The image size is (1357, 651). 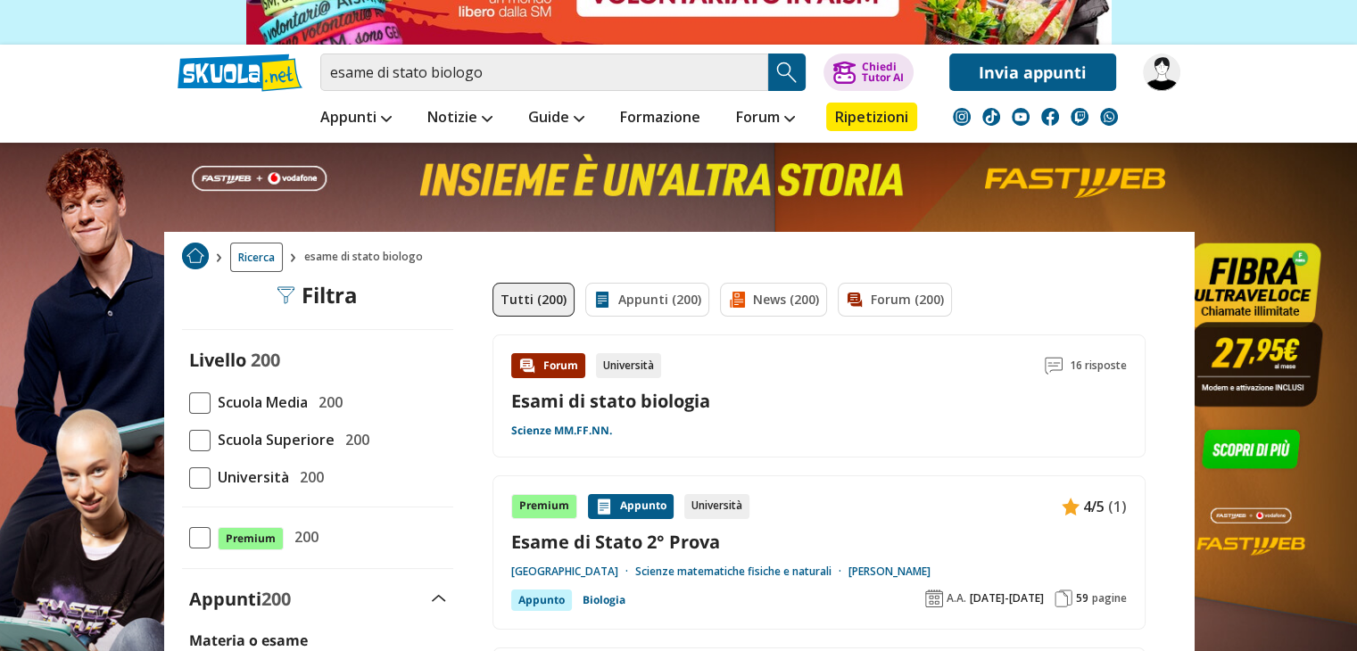 What do you see at coordinates (1020, 117) in the screenshot?
I see `img: youtube` at bounding box center [1020, 117].